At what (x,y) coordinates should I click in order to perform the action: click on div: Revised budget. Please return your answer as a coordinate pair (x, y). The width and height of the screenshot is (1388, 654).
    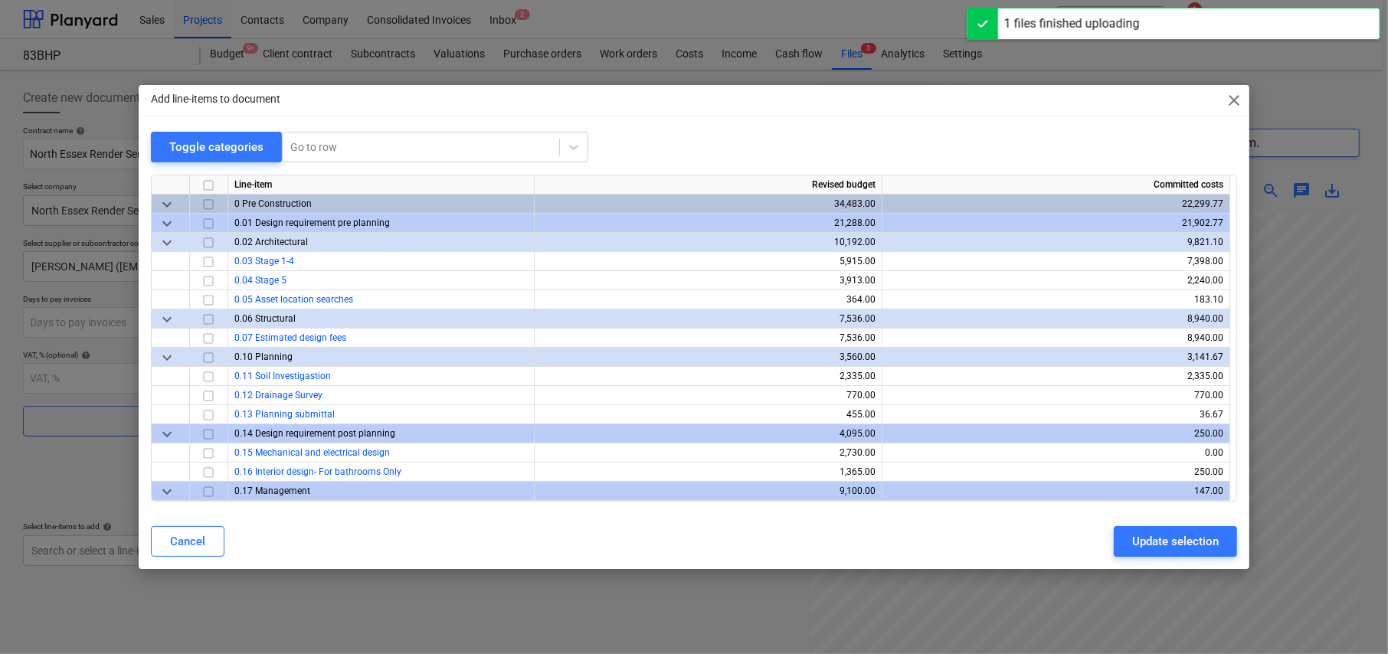
    Looking at the image, I should click on (709, 185).